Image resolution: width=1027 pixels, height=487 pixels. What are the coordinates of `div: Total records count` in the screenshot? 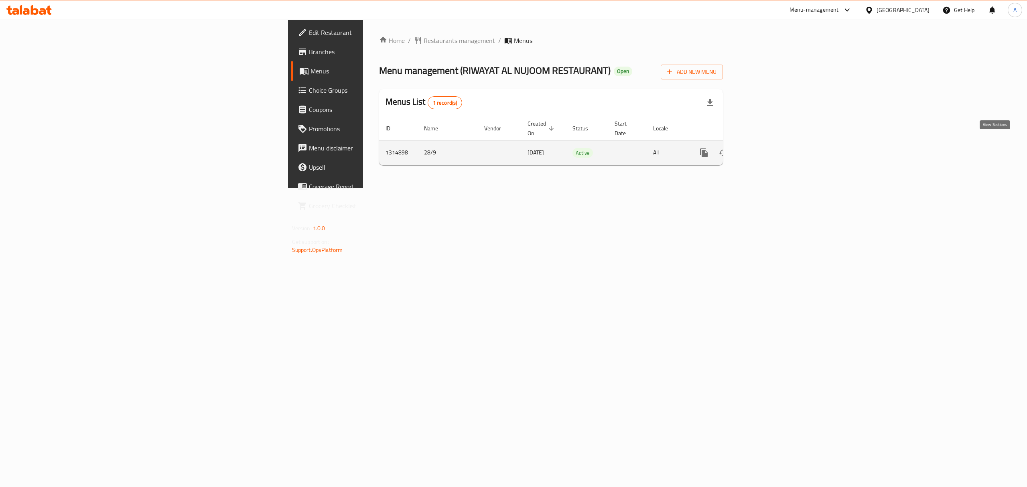 It's located at (445, 103).